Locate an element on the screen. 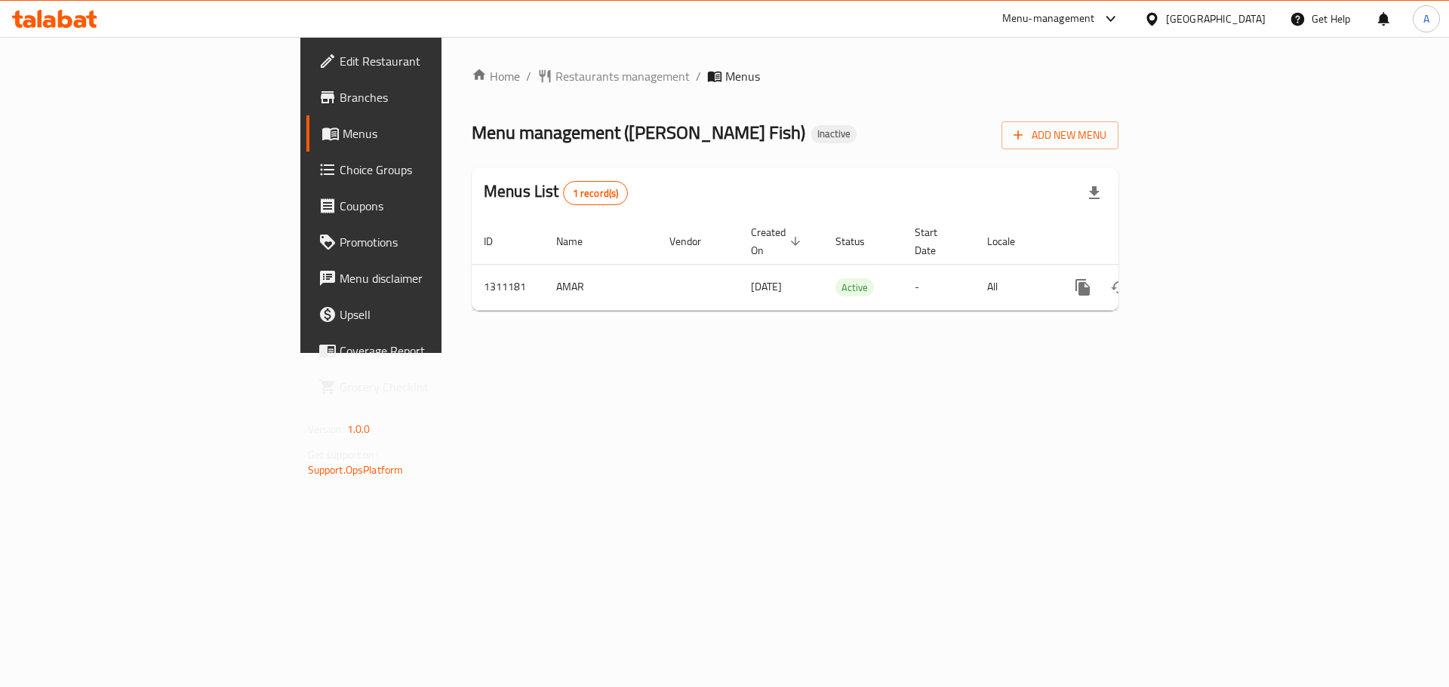 This screenshot has width=1449, height=687. a: Support.OpsPlatform is located at coordinates (355, 470).